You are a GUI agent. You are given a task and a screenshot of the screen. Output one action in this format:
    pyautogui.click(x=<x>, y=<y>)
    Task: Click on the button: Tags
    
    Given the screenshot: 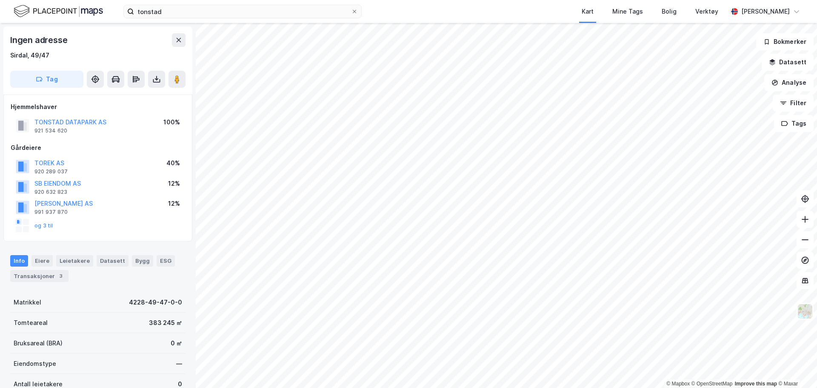 What is the action you would take?
    pyautogui.click(x=793, y=123)
    